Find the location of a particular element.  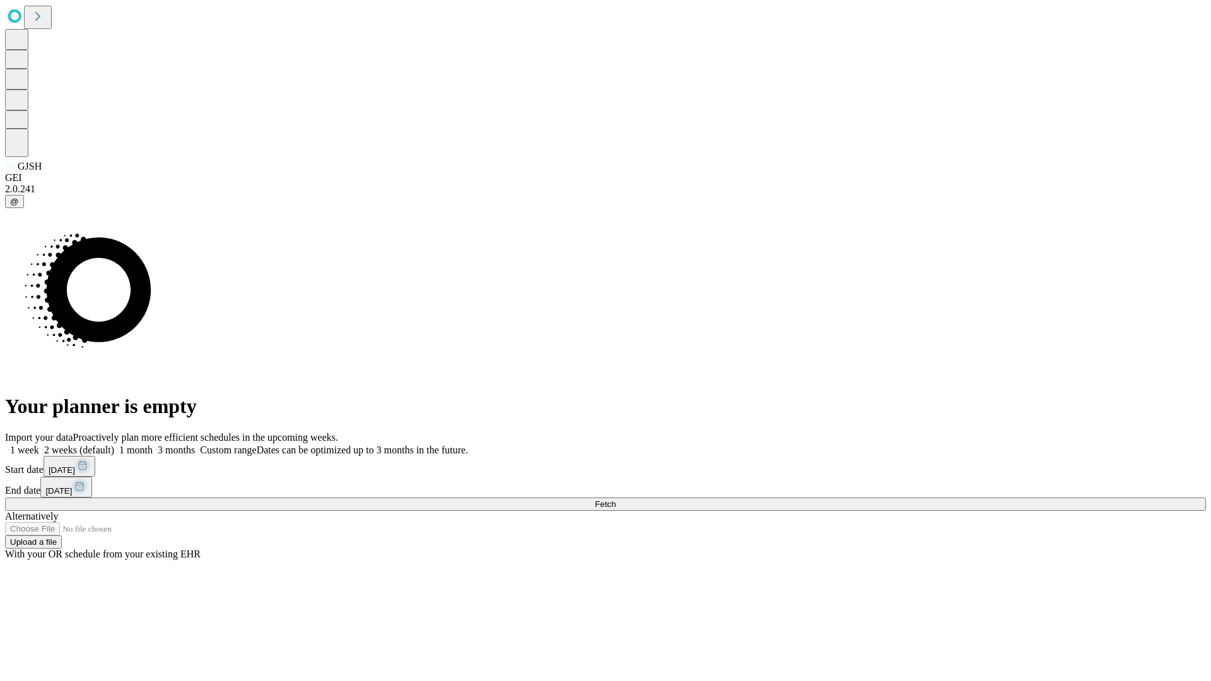

span: With your OR schedule from your existing EHR is located at coordinates (103, 554).